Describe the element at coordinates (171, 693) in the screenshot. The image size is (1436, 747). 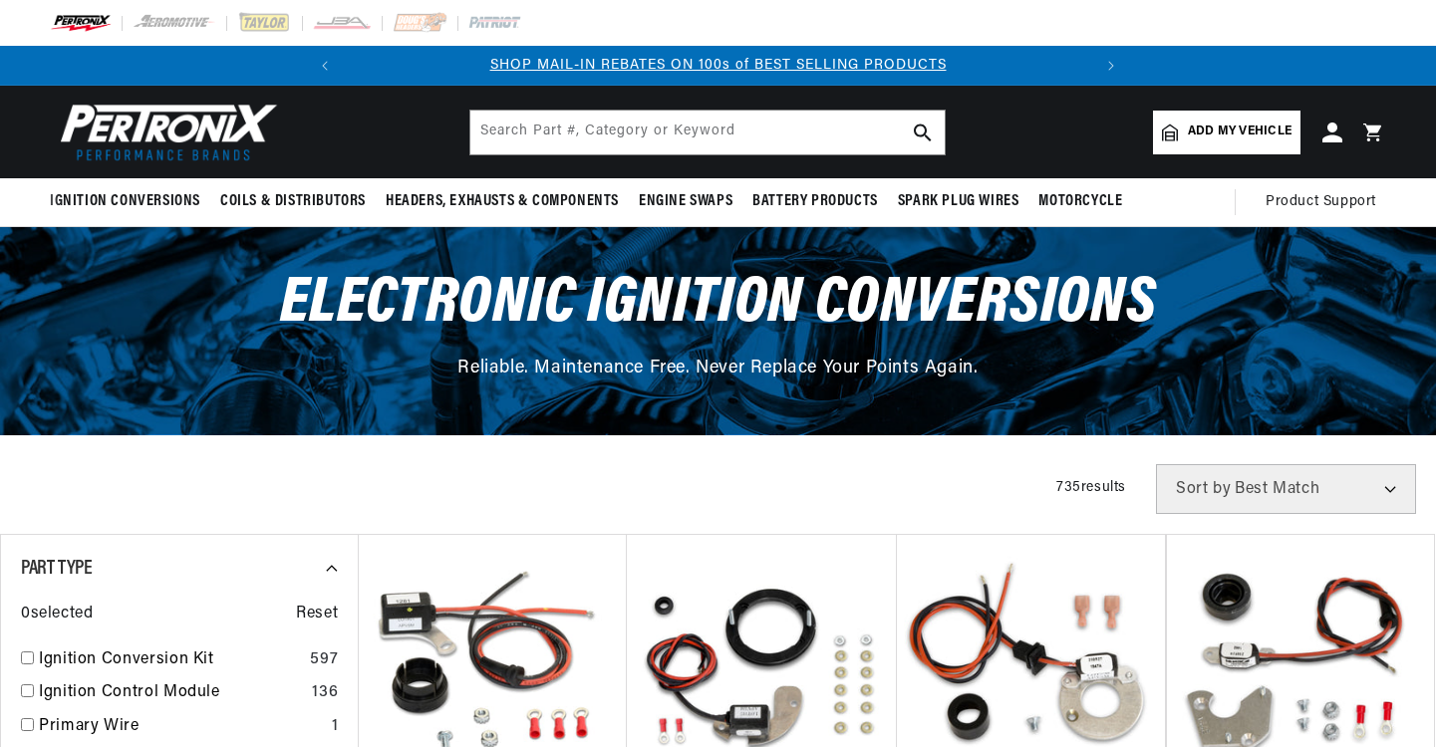
I see `a: Ignition Control Module` at that location.